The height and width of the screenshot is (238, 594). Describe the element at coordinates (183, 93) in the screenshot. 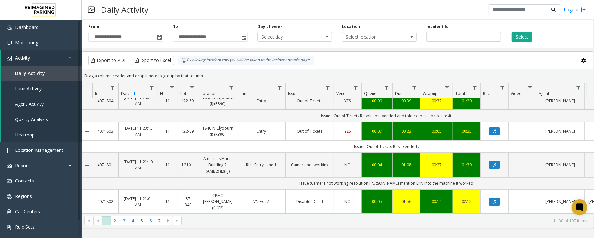

I see `span: Lot` at that location.